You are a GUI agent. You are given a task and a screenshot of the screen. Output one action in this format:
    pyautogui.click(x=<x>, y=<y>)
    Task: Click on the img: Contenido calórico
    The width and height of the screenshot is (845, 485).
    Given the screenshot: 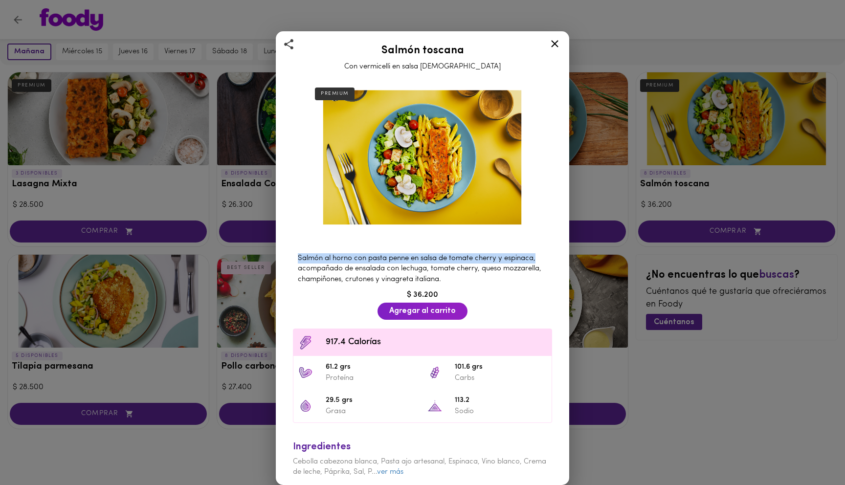 What is the action you would take?
    pyautogui.click(x=306, y=343)
    